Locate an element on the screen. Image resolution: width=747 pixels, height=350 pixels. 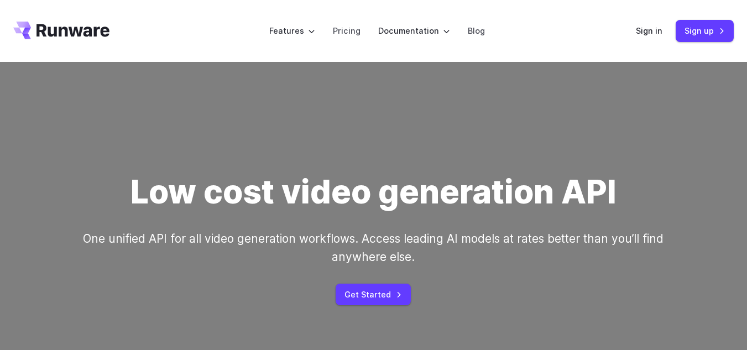
p: One unified API for all video generation workflows. Access leading AI models at rates better than... is located at coordinates (373, 248).